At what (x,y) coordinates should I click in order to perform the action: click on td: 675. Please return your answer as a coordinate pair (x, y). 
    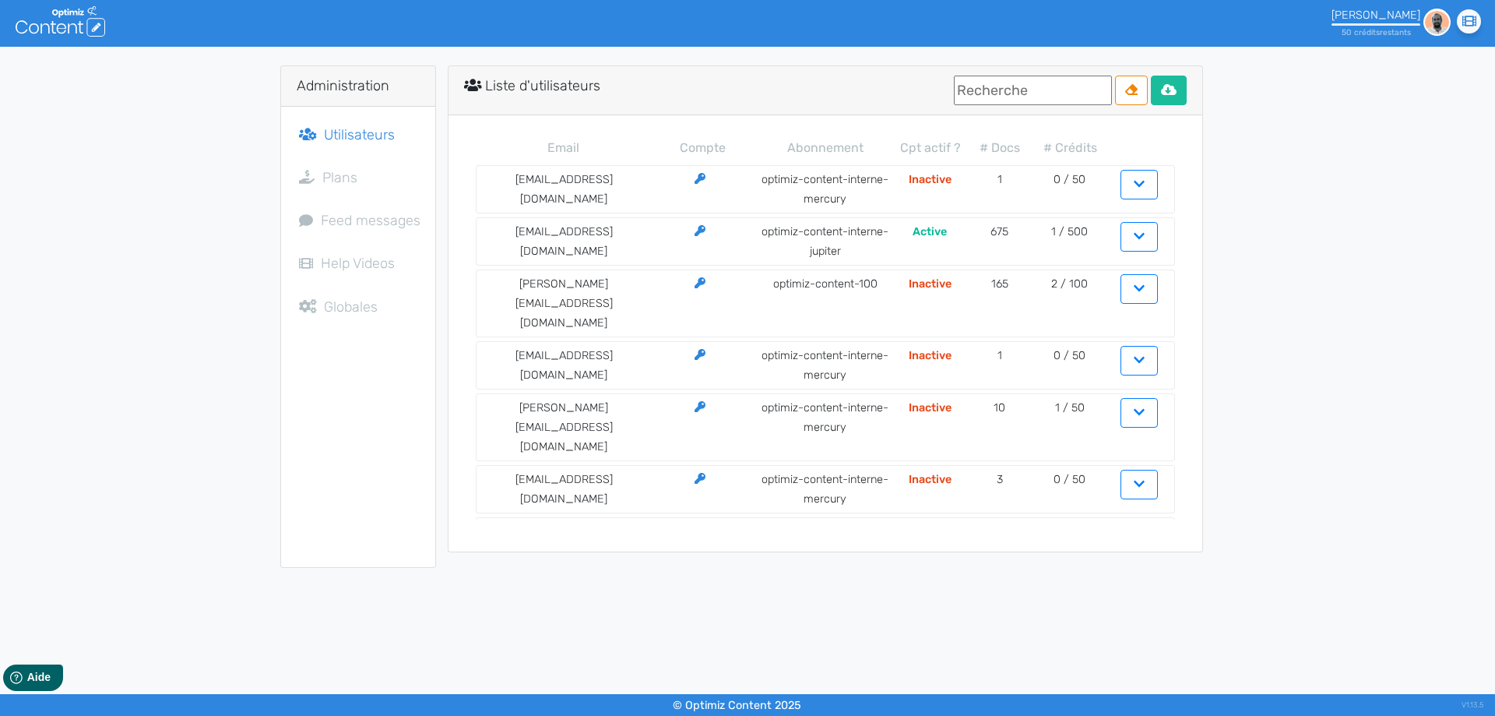
    Looking at the image, I should click on (1000, 241).